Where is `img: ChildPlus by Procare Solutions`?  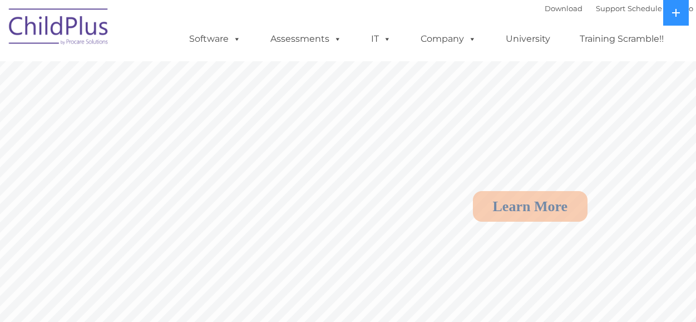
img: ChildPlus by Procare Solutions is located at coordinates (59, 28).